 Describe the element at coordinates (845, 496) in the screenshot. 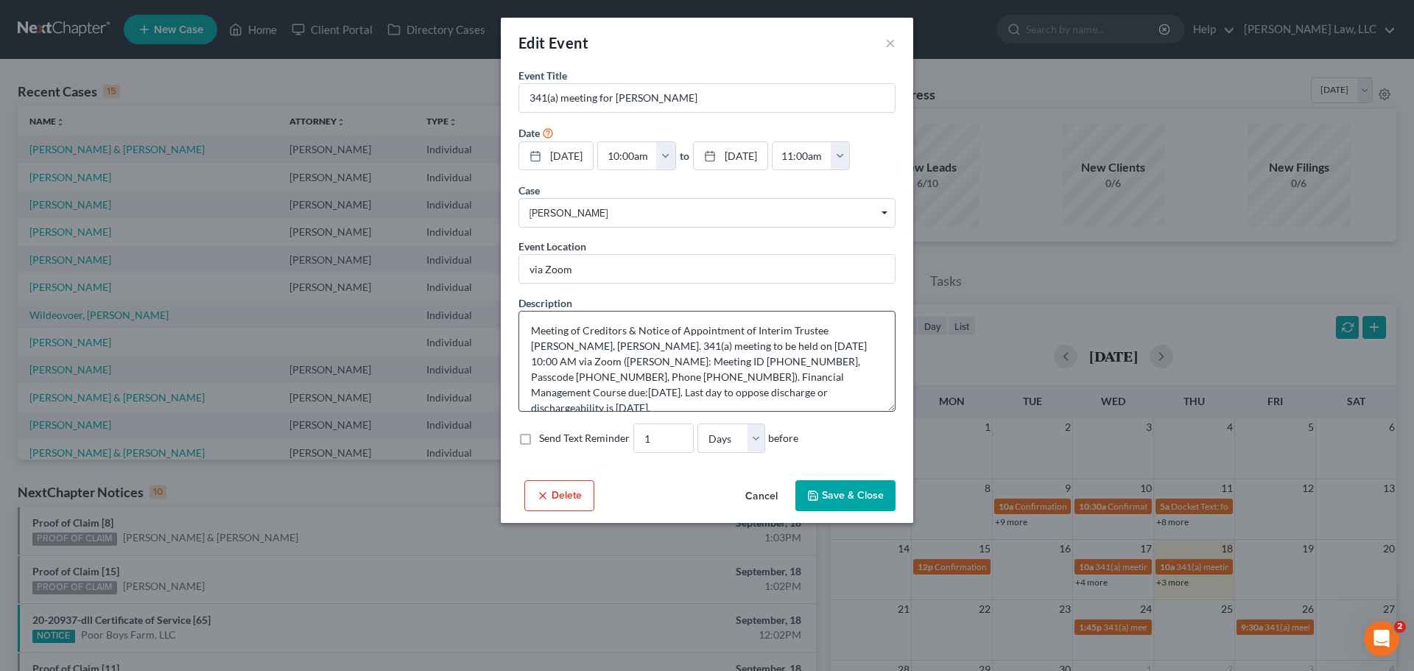

I see `button: Save & Close` at that location.